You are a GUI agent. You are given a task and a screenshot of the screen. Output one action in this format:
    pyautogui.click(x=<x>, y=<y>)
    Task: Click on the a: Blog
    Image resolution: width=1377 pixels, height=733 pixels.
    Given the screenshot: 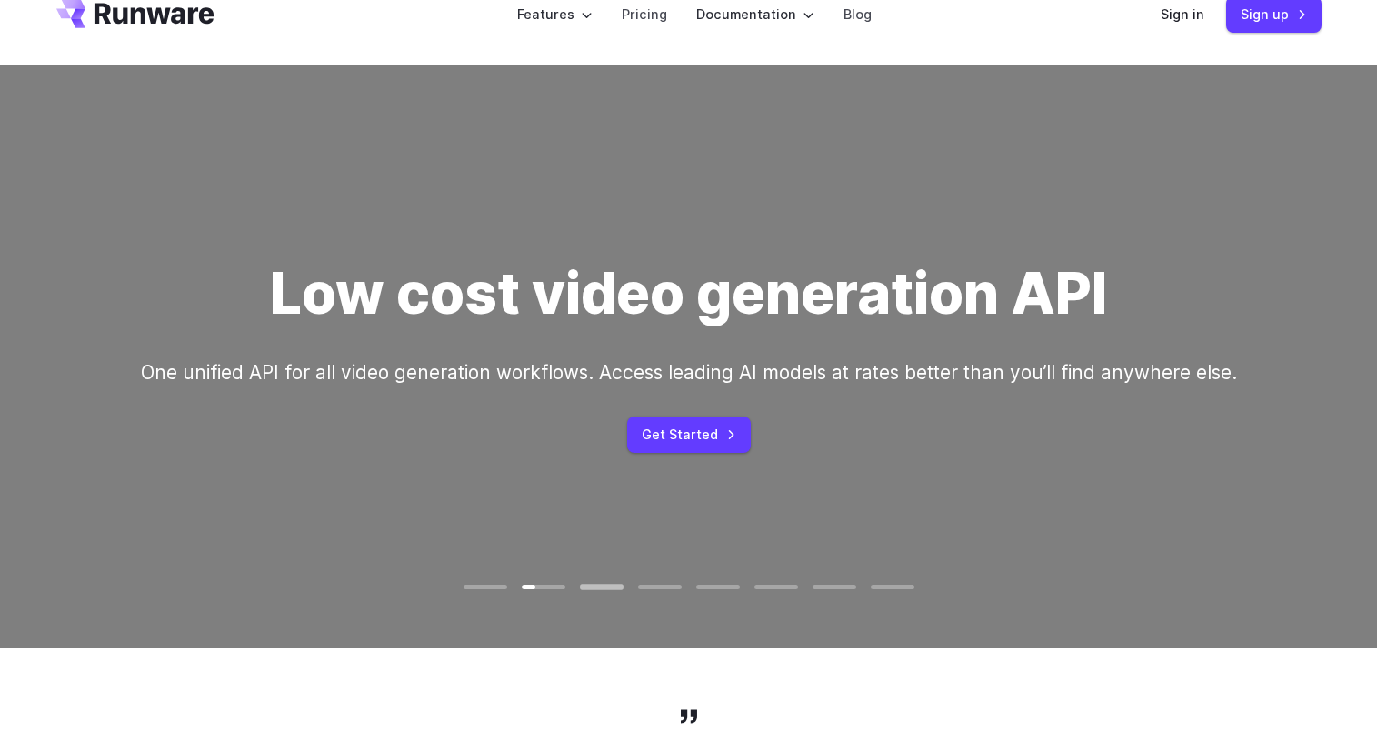 What is the action you would take?
    pyautogui.click(x=857, y=14)
    